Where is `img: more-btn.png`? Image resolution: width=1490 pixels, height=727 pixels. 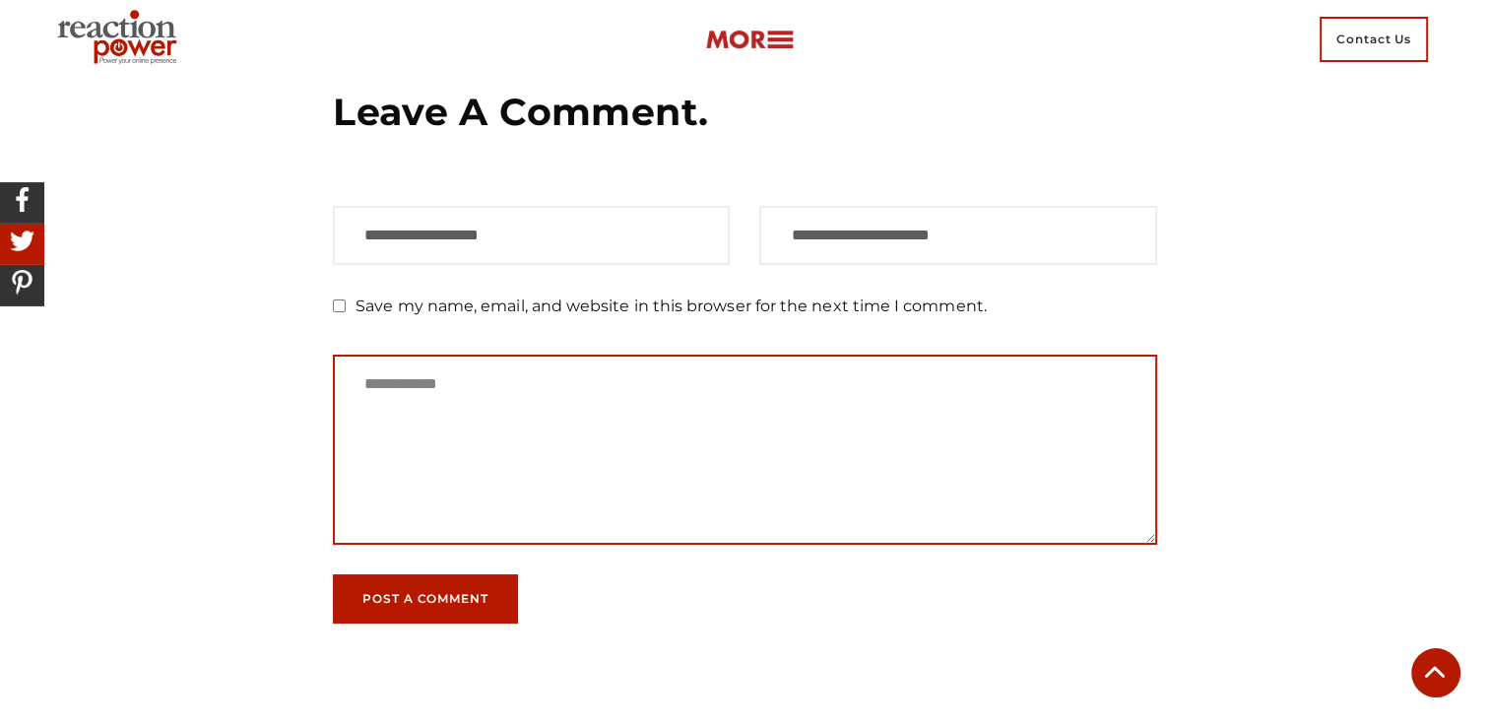 img: more-btn.png is located at coordinates (750, 39).